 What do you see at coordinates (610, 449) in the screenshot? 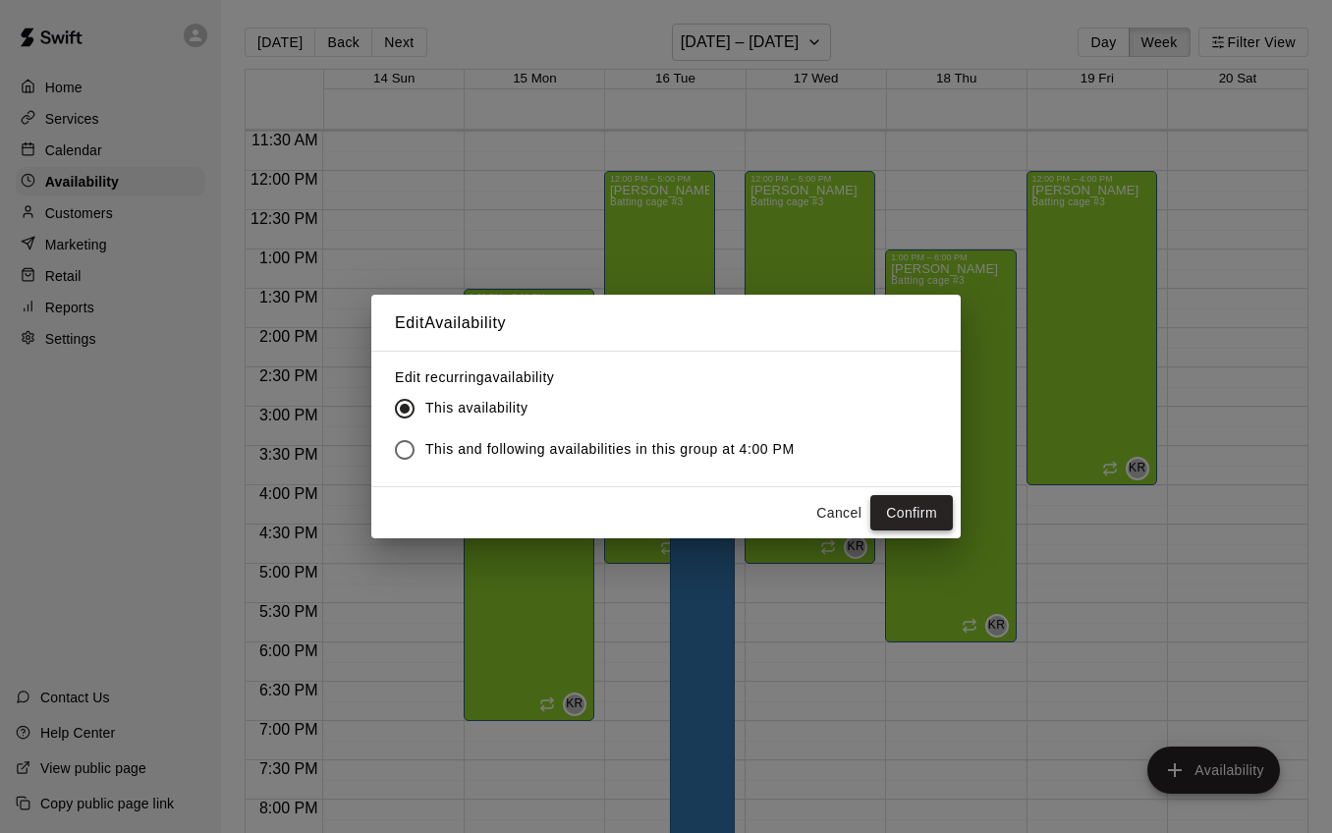
I see `span: This and following availabilities in this group at 4:00 PM` at bounding box center [610, 449].